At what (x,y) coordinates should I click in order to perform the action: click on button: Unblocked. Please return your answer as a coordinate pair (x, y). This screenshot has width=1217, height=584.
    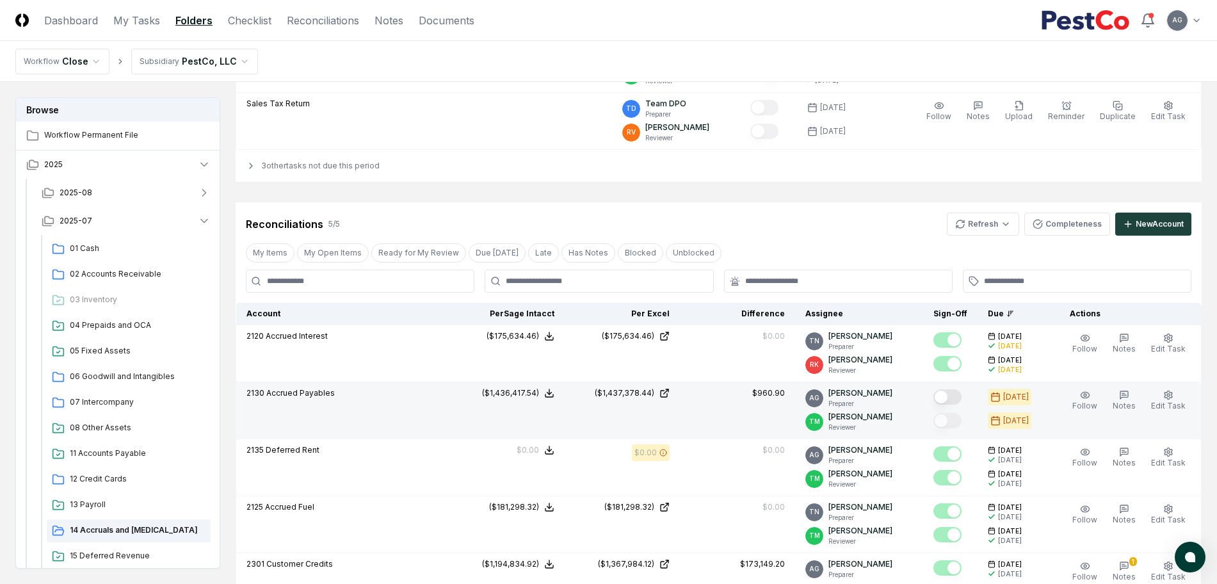
    Looking at the image, I should click on (693, 253).